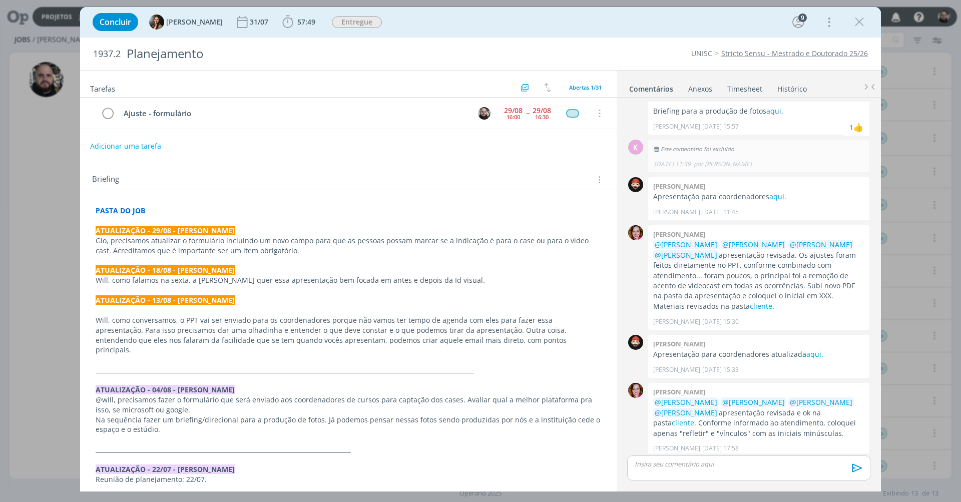 The height and width of the screenshot is (502, 961). What do you see at coordinates (299, 22) in the screenshot?
I see `button: 57:49` at bounding box center [299, 22].